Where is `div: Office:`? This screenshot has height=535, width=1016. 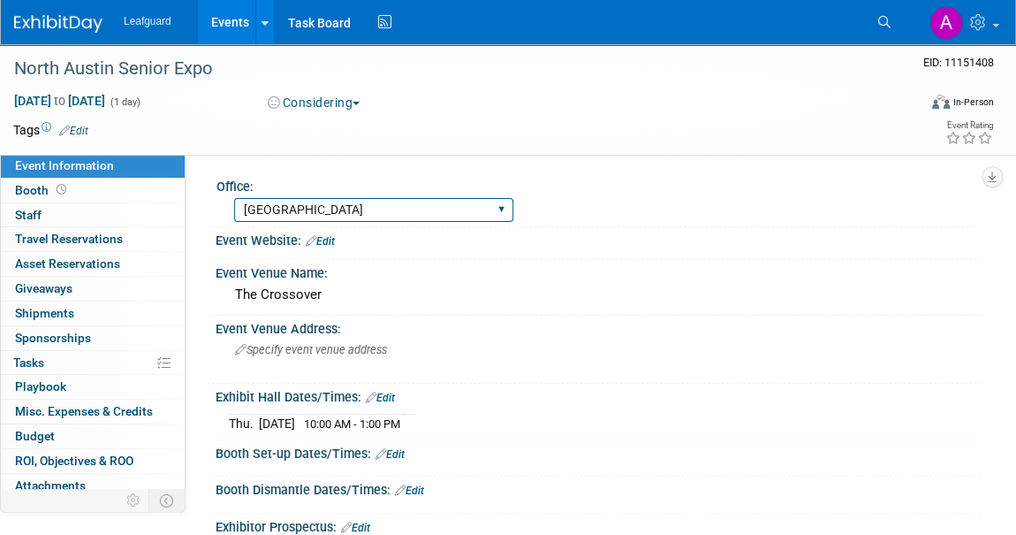
div: Office: is located at coordinates (595, 184).